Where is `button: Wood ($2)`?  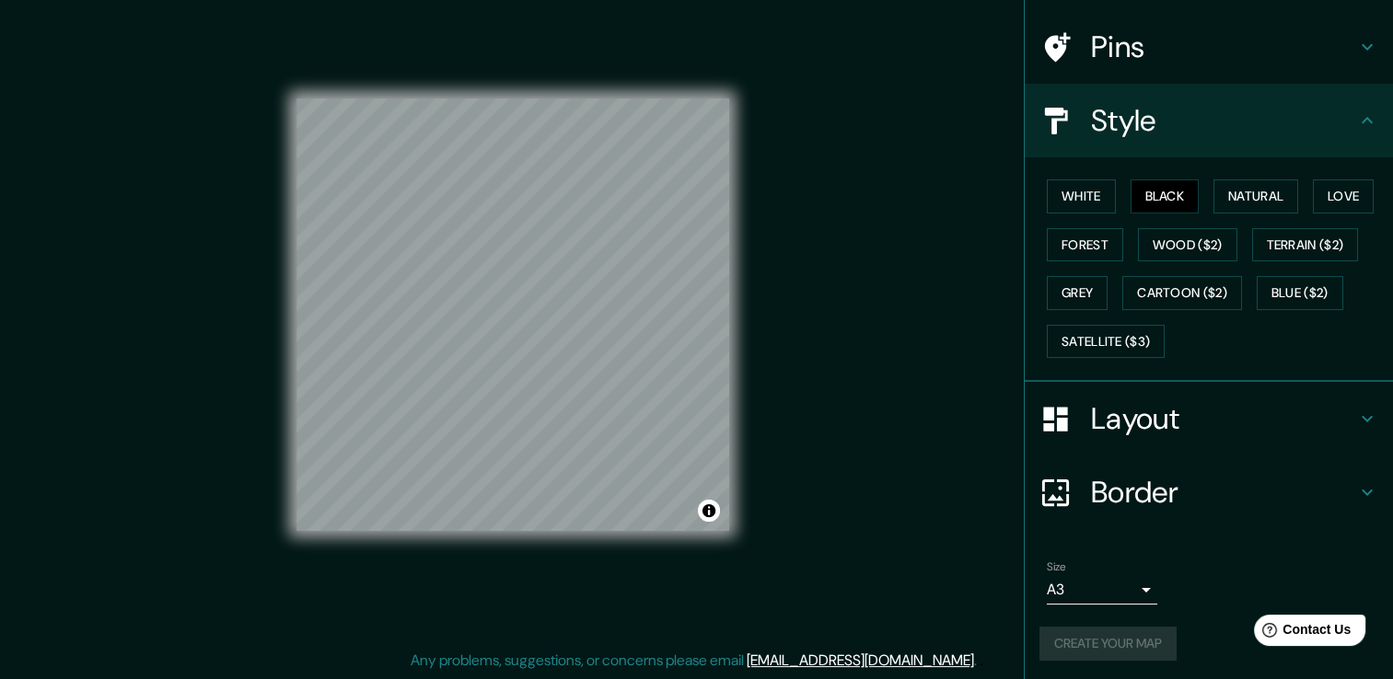 button: Wood ($2) is located at coordinates (1187, 245).